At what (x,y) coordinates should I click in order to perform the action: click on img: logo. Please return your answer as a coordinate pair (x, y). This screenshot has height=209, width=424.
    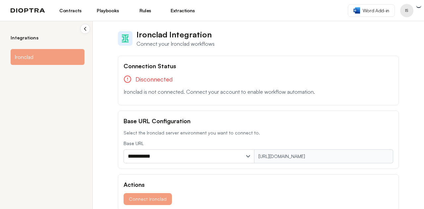
    Looking at the image, I should click on (28, 11).